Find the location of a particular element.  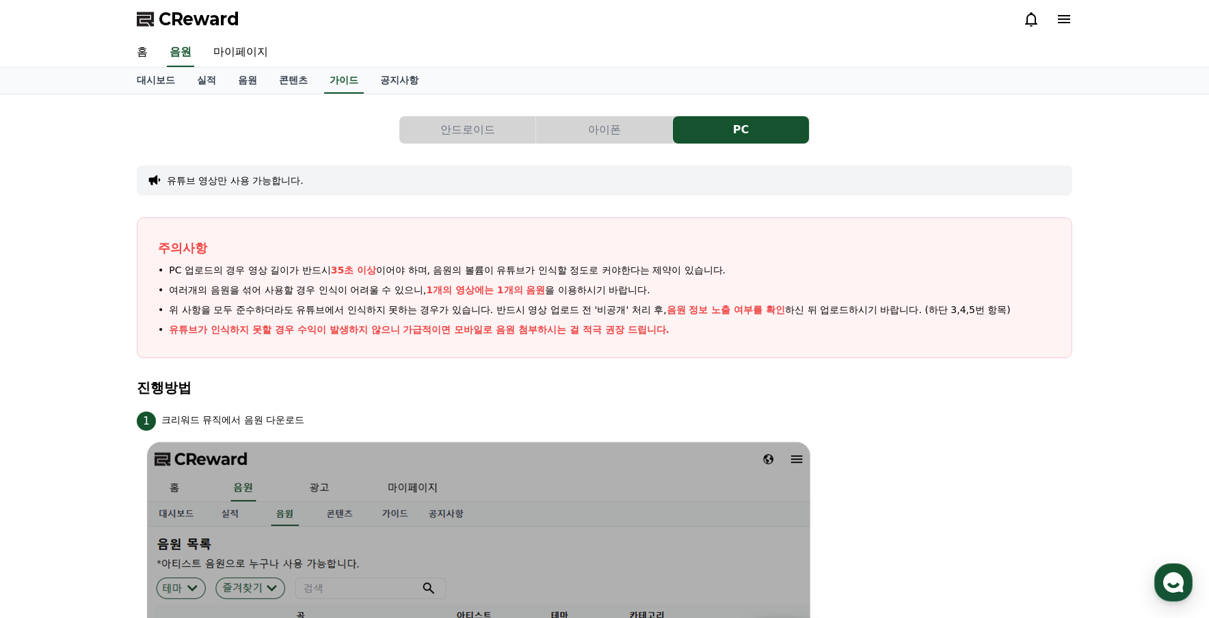

a: 콘텐츠 is located at coordinates (293, 81).